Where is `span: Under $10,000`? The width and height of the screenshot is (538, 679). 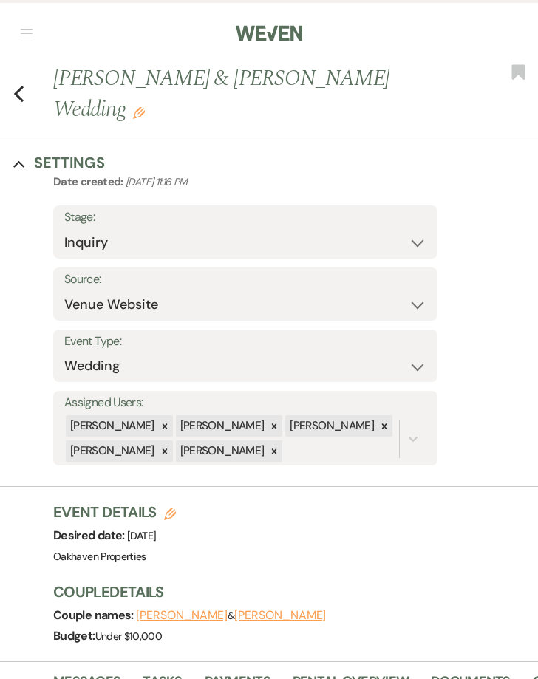 span: Under $10,000 is located at coordinates (128, 636).